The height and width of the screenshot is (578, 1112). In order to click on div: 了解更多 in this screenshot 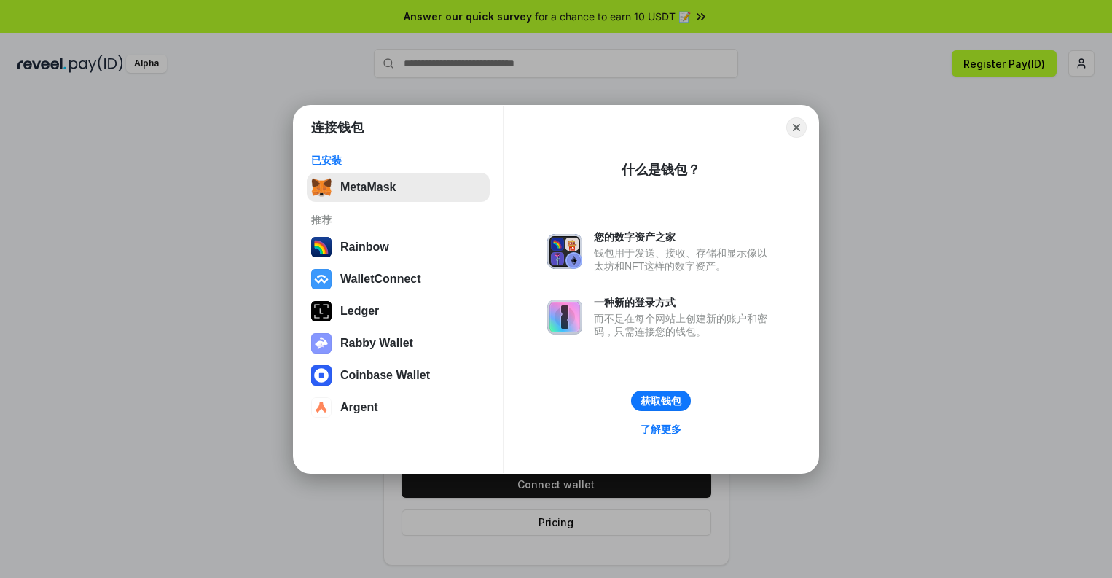, I will do `click(661, 429)`.